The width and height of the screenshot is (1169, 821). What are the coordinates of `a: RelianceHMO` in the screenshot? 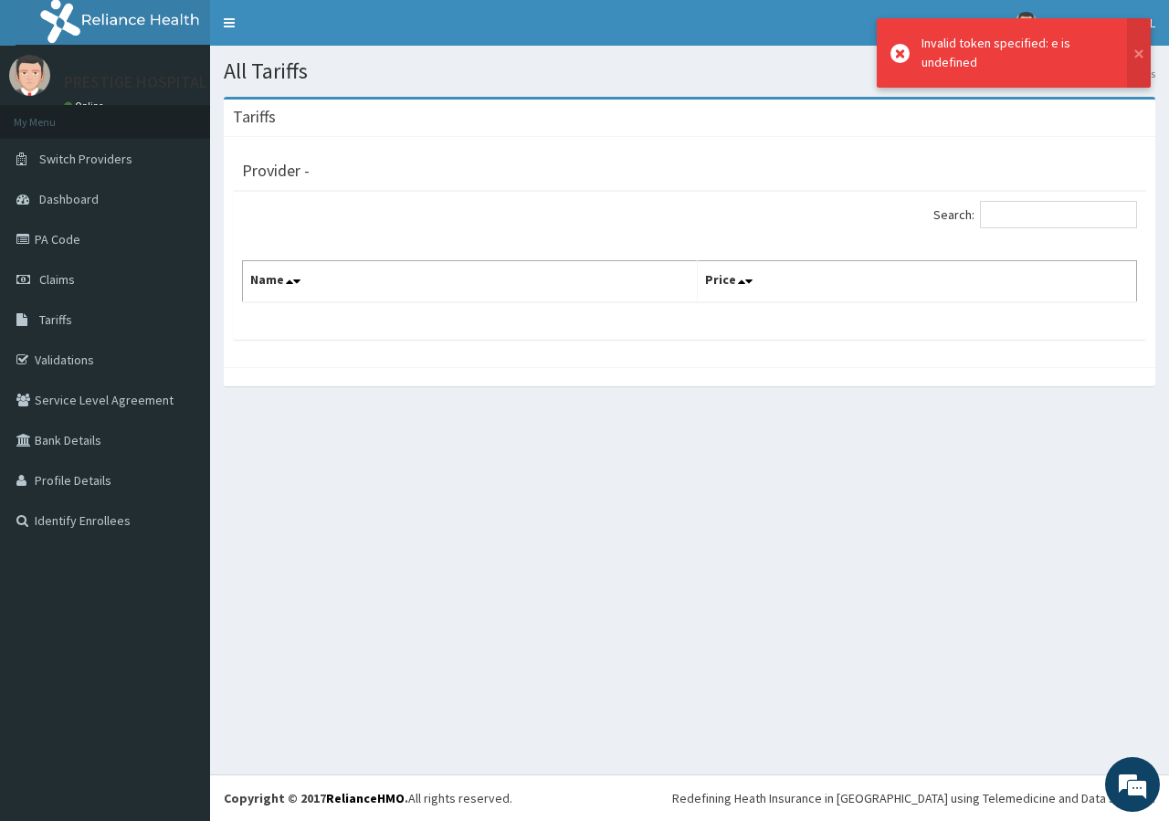 It's located at (365, 799).